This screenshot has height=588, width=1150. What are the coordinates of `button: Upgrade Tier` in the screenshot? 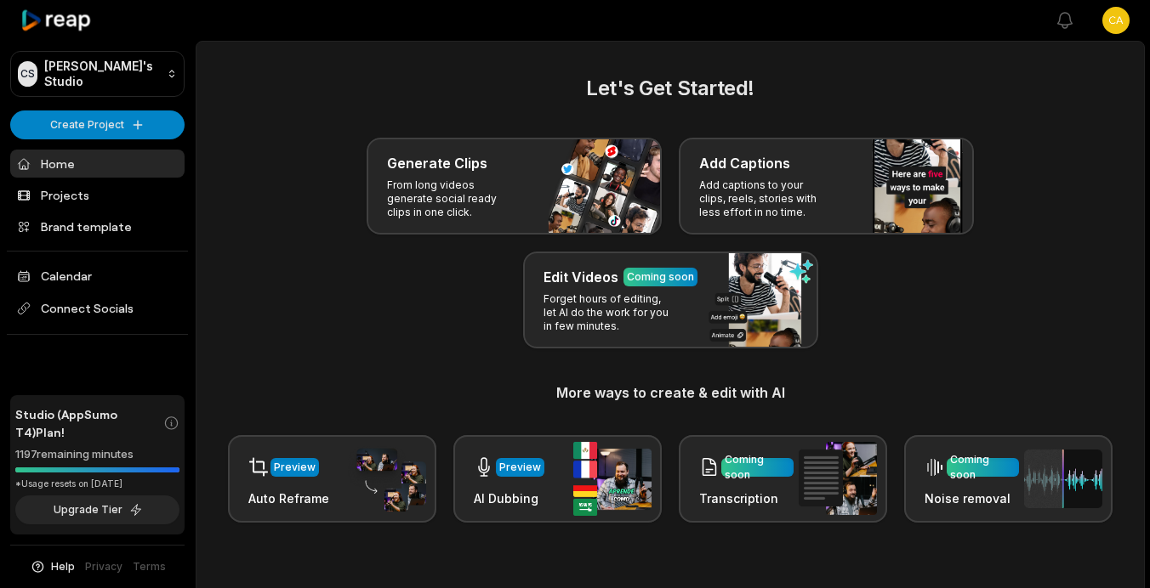 It's located at (97, 510).